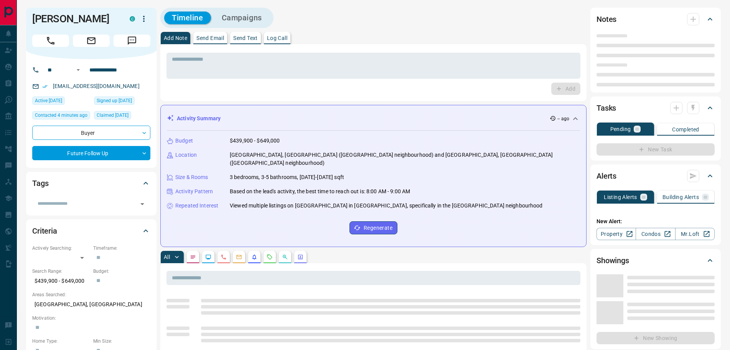  Describe the element at coordinates (122, 116) in the screenshot. I see `div: Thu Sep 04 2025` at that location.